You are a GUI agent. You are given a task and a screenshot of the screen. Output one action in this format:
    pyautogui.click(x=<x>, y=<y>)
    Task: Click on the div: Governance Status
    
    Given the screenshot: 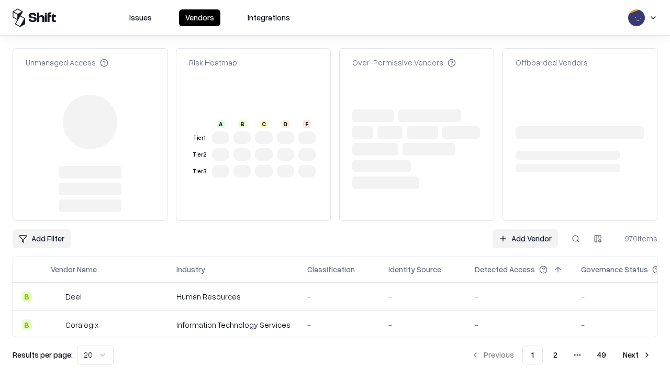 What is the action you would take?
    pyautogui.click(x=614, y=269)
    